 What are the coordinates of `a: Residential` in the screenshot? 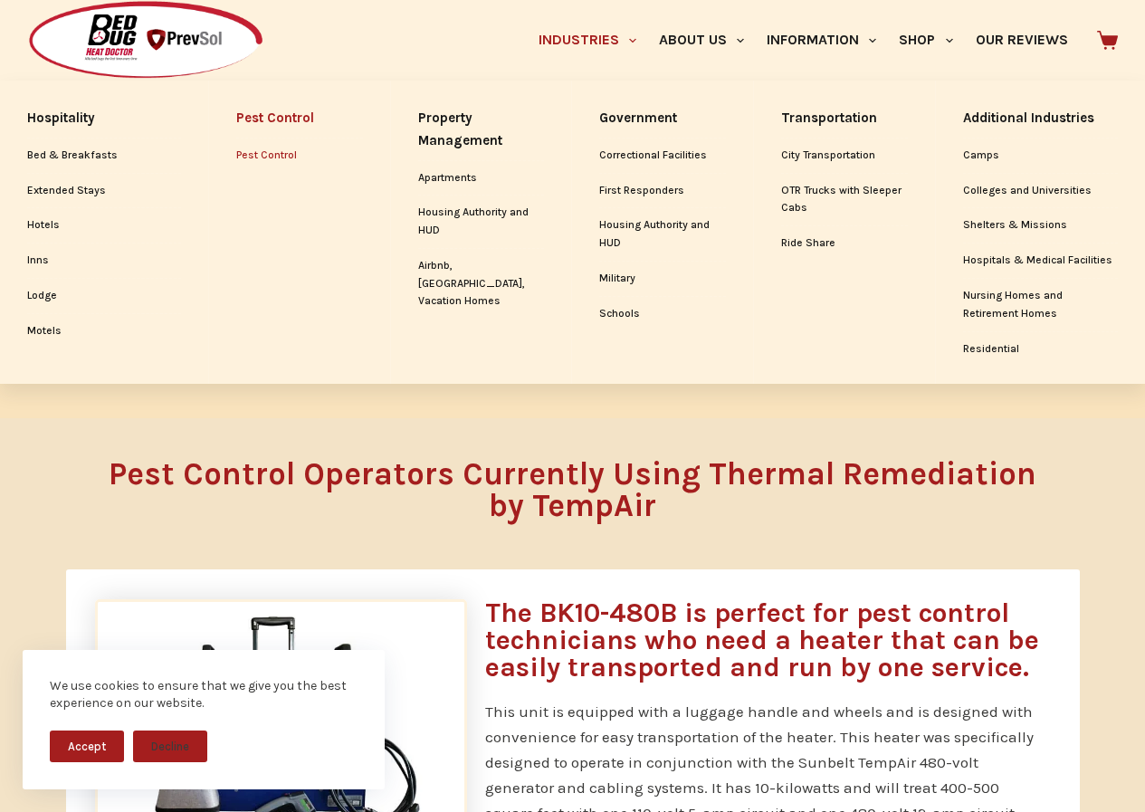 It's located at (1040, 349).